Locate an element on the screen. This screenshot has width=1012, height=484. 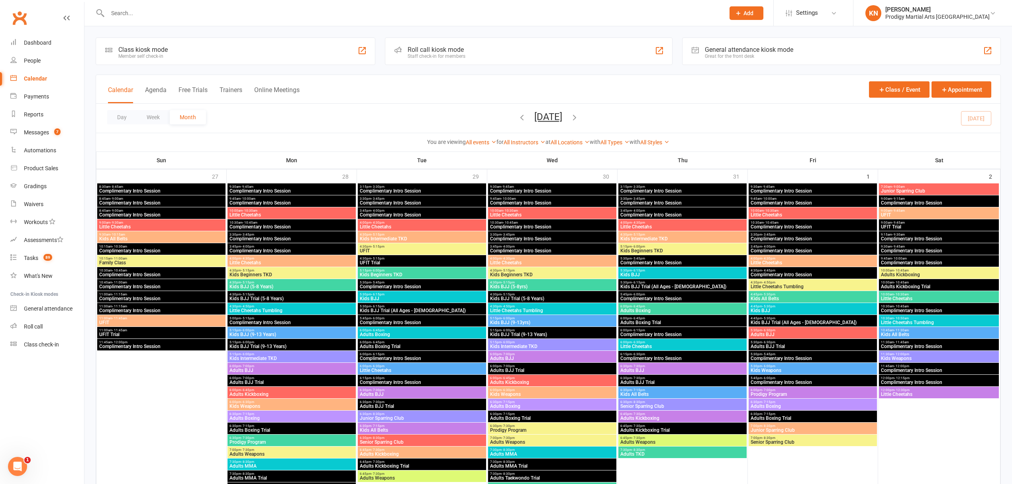
a: Reports is located at coordinates (47, 114).